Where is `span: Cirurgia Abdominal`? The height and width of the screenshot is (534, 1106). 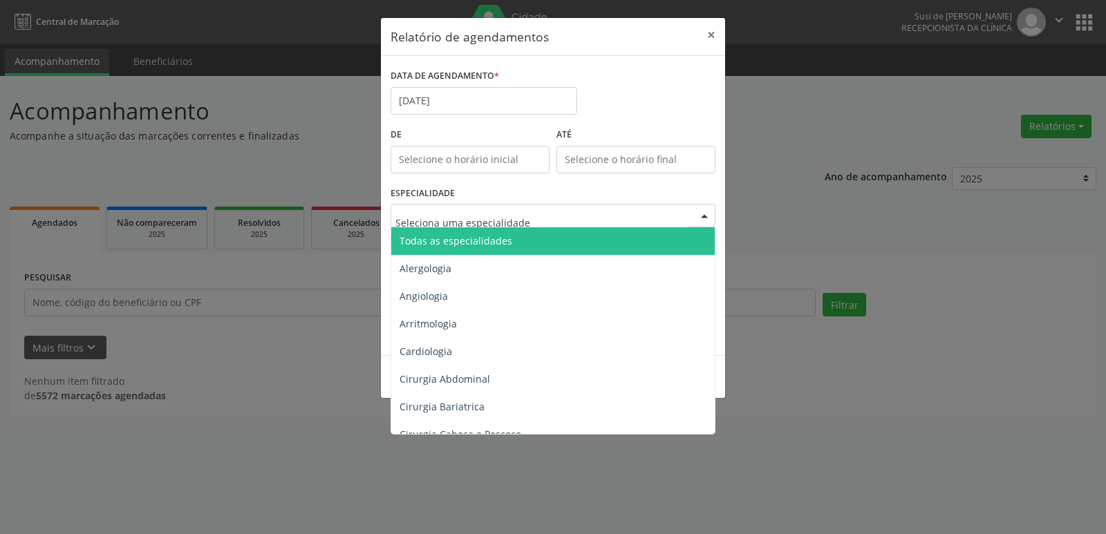 span: Cirurgia Abdominal is located at coordinates (444, 379).